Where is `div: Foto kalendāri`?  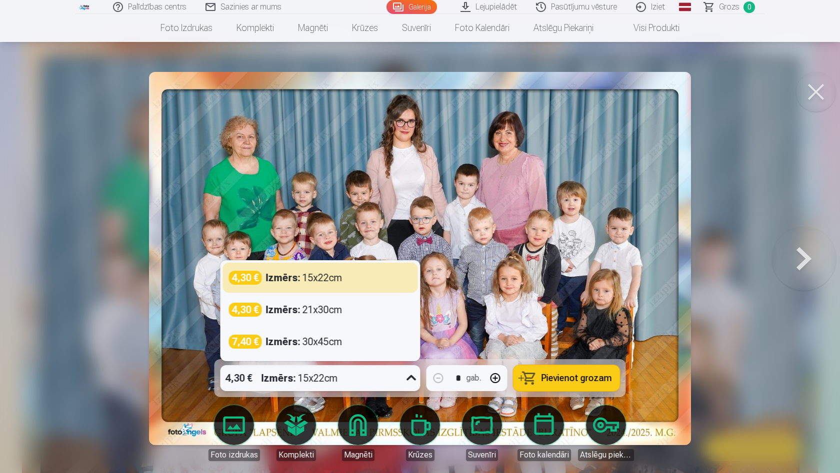 div: Foto kalendāri is located at coordinates (544, 455).